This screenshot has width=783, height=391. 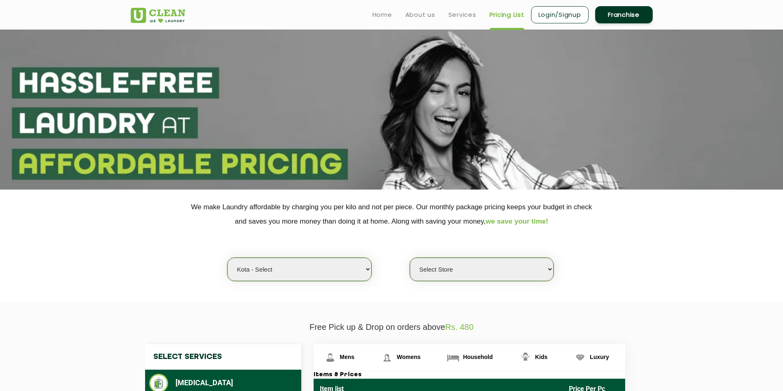 What do you see at coordinates (525, 358) in the screenshot?
I see `img: Kids` at bounding box center [525, 358].